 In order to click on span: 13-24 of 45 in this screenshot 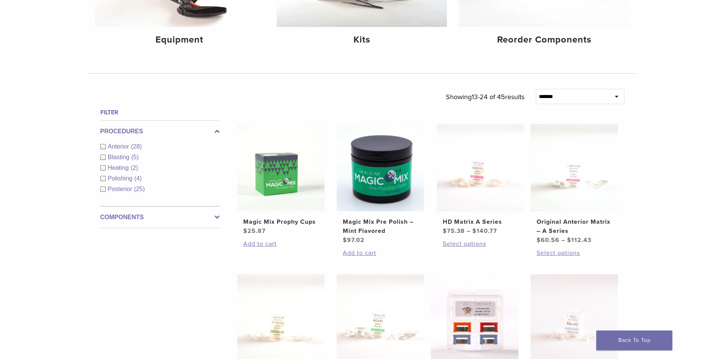, I will do `click(488, 97)`.